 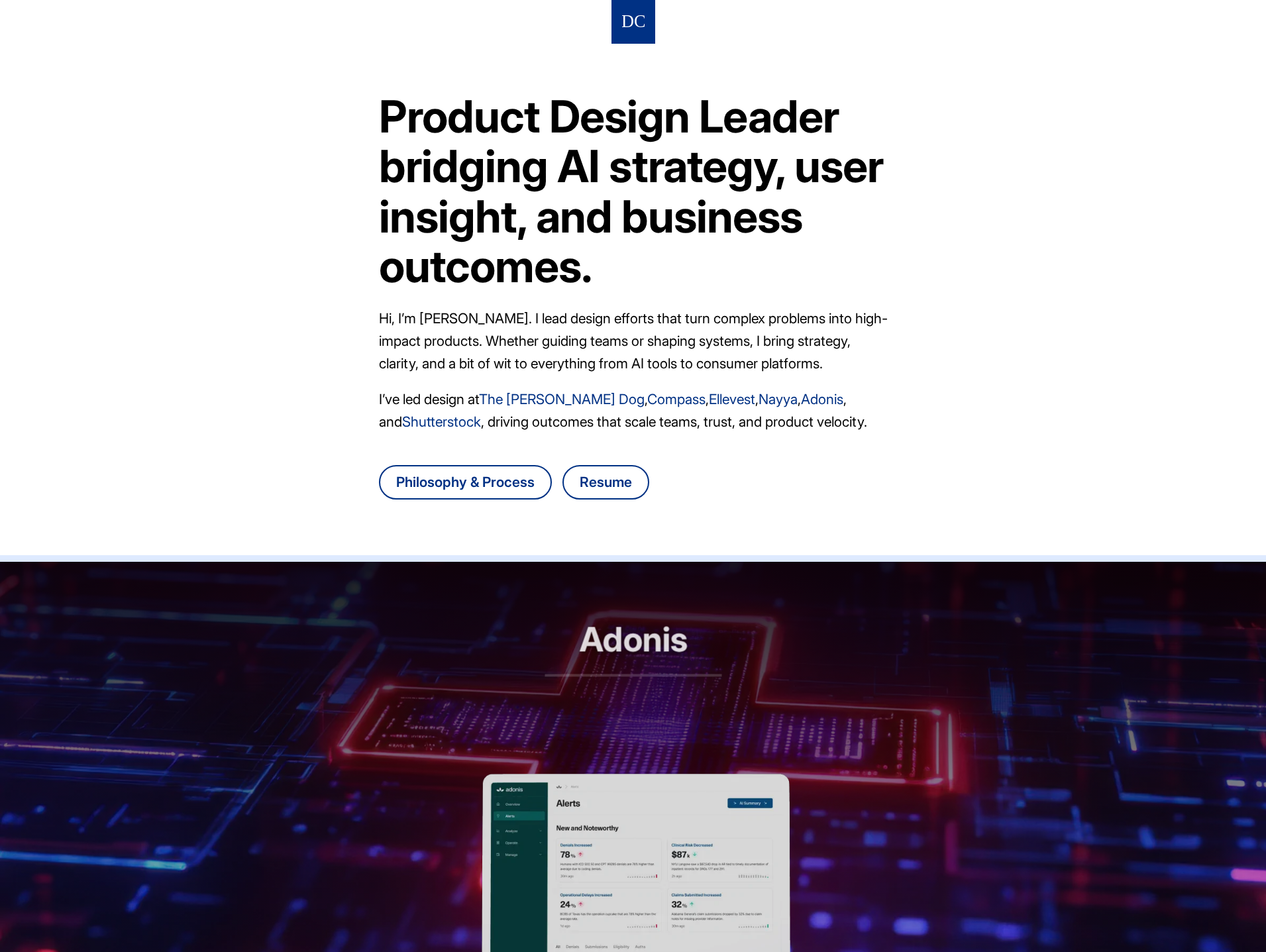 I want to click on a: Download Danny Chang's resume as a PDF file, so click(x=605, y=482).